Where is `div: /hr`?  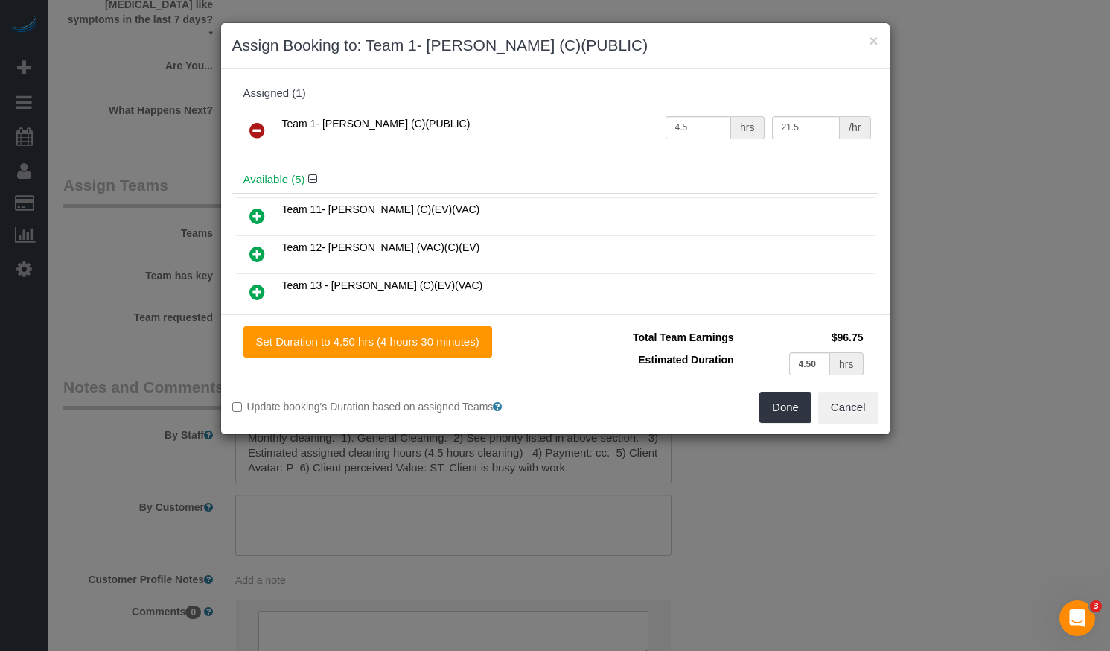 div: /hr is located at coordinates (854, 127).